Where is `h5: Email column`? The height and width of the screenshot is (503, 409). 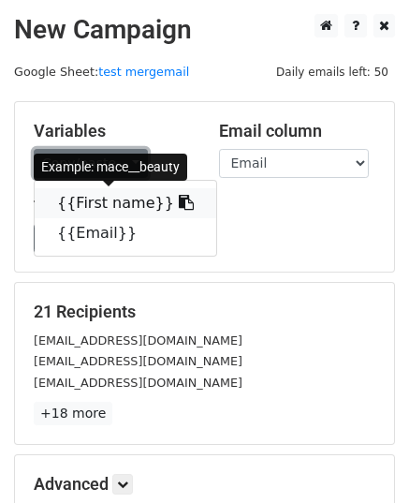 h5: Email column is located at coordinates (298, 131).